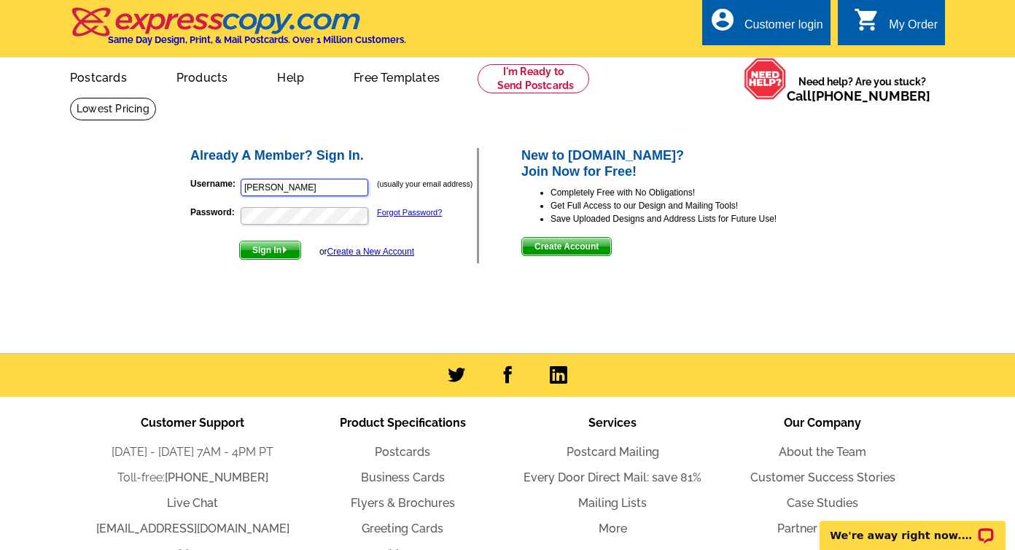 The width and height of the screenshot is (1015, 550). What do you see at coordinates (270, 250) in the screenshot?
I see `button: Sign In` at bounding box center [270, 250].